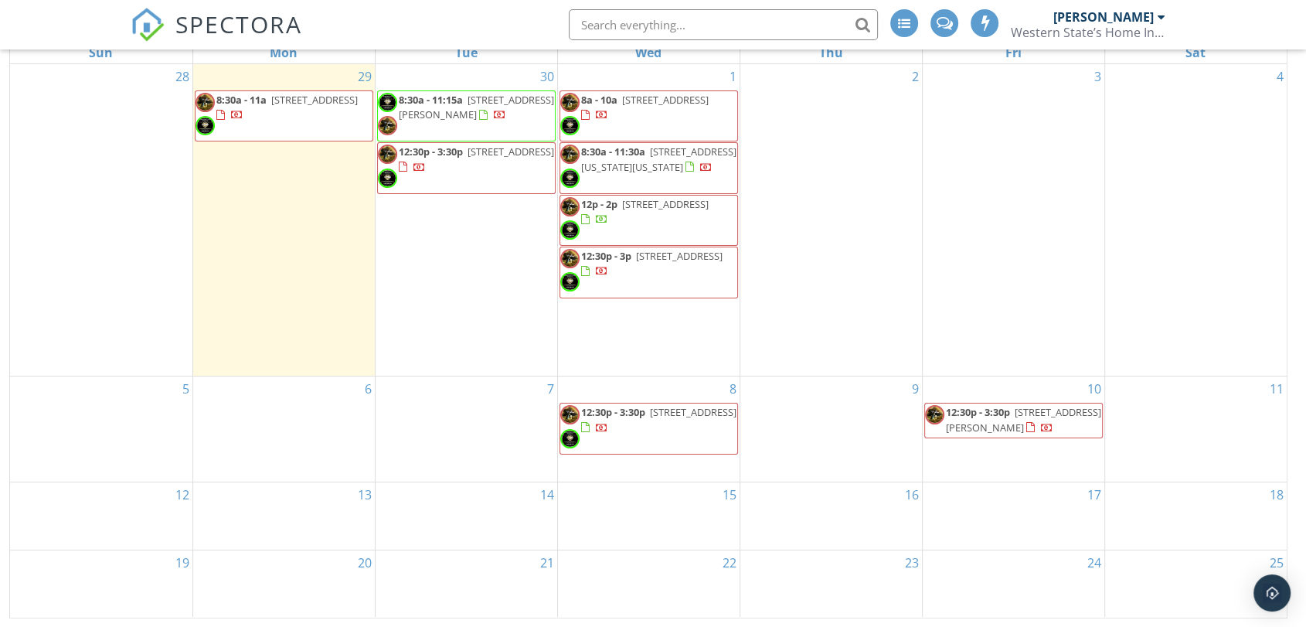 The height and width of the screenshot is (627, 1306). I want to click on td: Go to October 19, 2025, so click(101, 583).